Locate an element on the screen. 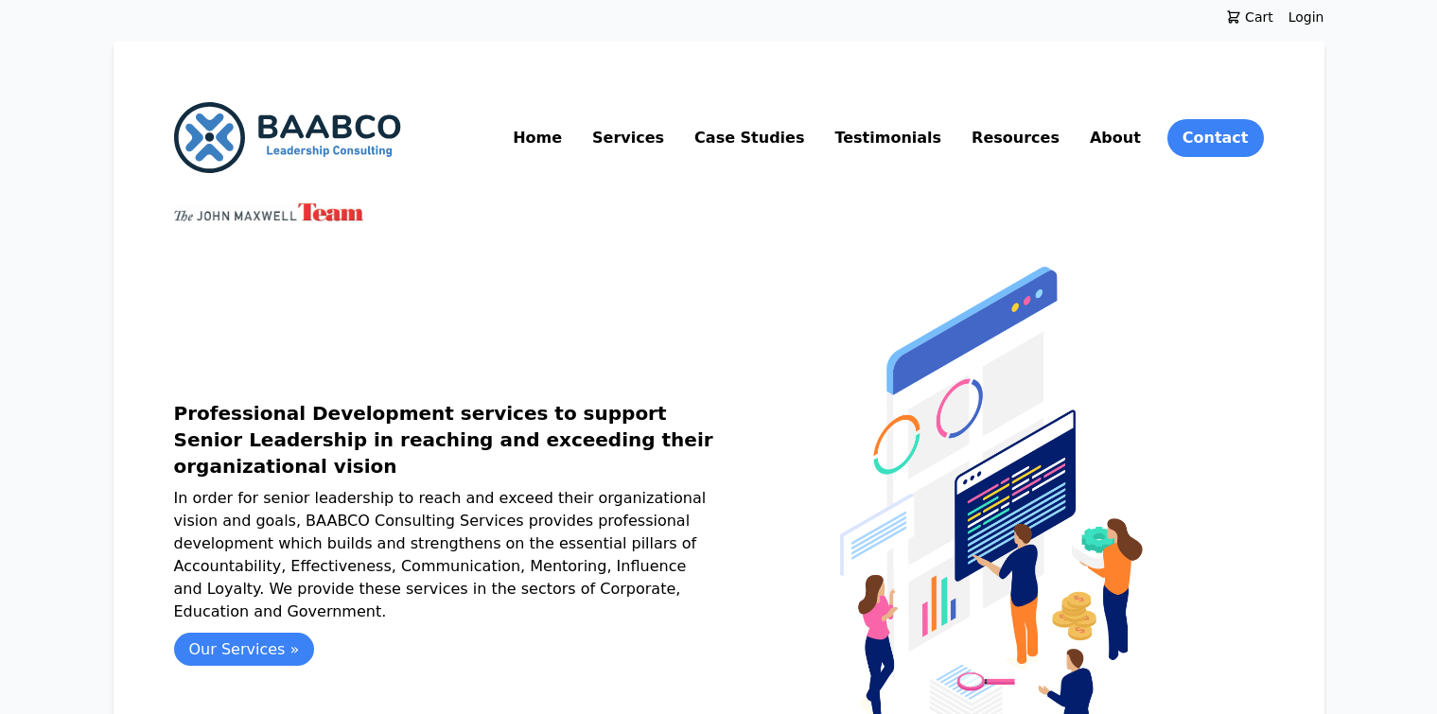  a: Case Studies is located at coordinates (749, 138).